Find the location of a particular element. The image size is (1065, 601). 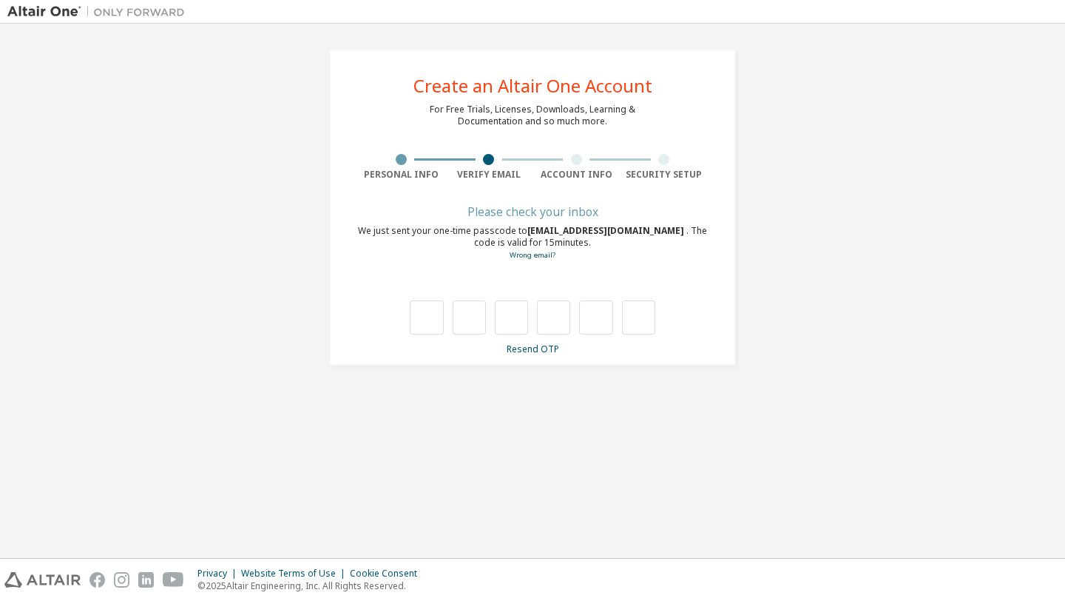

img: youtube.svg is located at coordinates (173, 579).